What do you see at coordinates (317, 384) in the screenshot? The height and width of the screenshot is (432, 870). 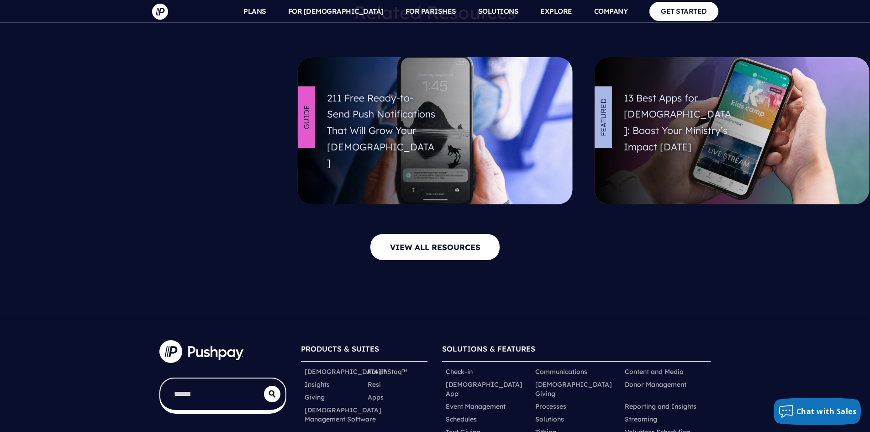 I see `a: Insights` at bounding box center [317, 384].